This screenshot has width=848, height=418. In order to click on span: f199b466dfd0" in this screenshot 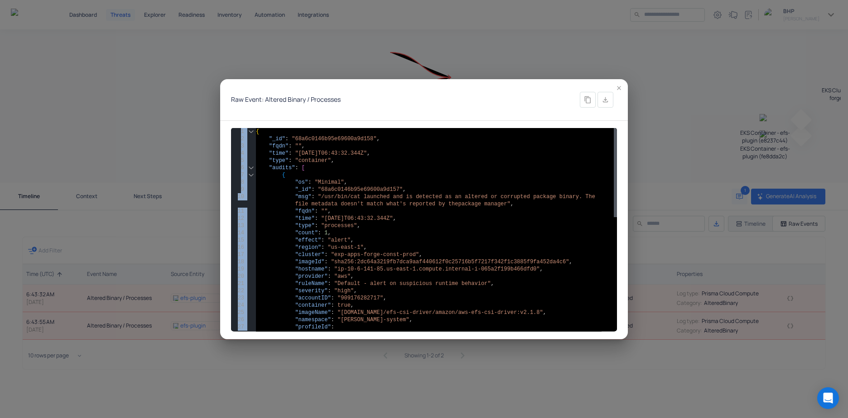, I will do `click(518, 269)`.